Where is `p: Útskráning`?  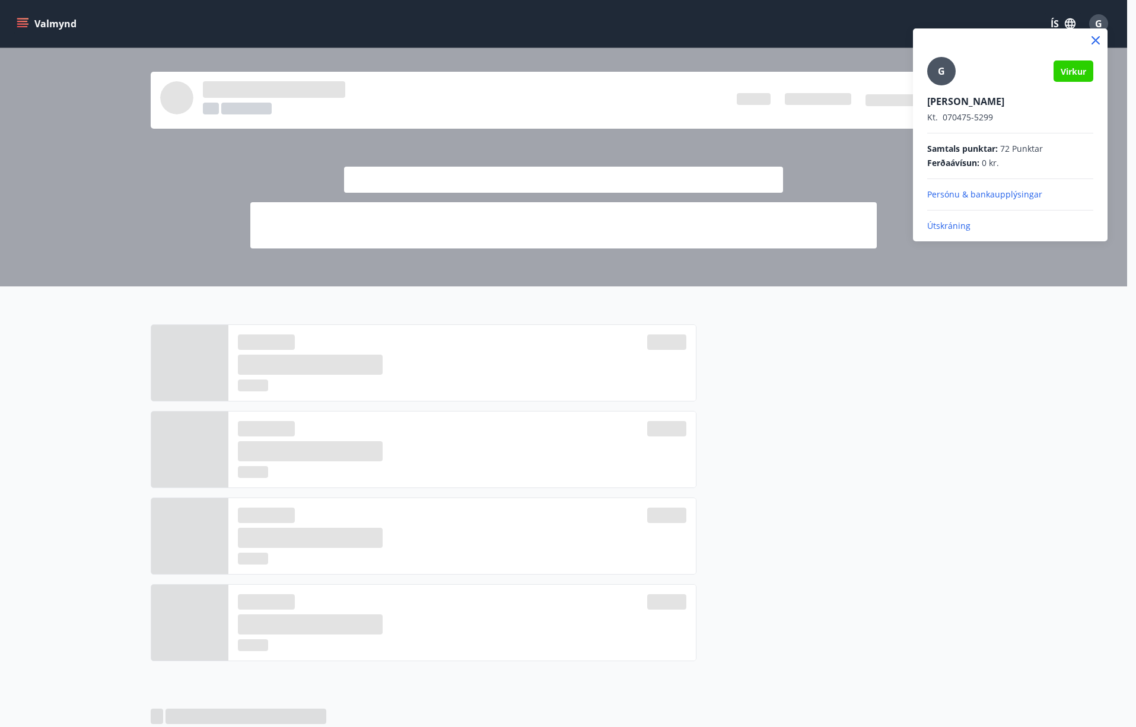
p: Útskráning is located at coordinates (1010, 226).